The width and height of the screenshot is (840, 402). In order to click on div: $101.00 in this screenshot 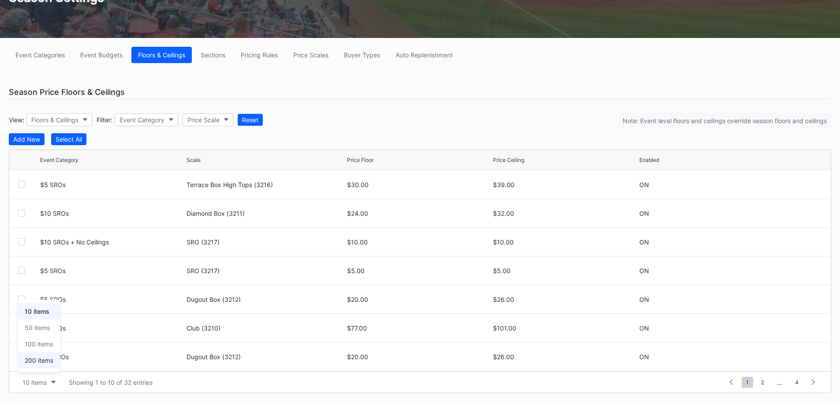, I will do `click(565, 328)`.